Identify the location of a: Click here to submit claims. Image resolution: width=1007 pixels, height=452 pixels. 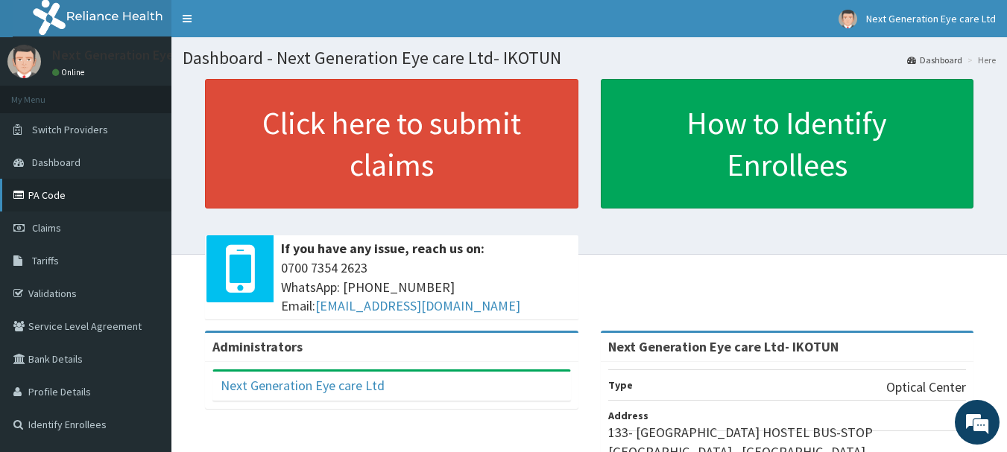
(391, 144).